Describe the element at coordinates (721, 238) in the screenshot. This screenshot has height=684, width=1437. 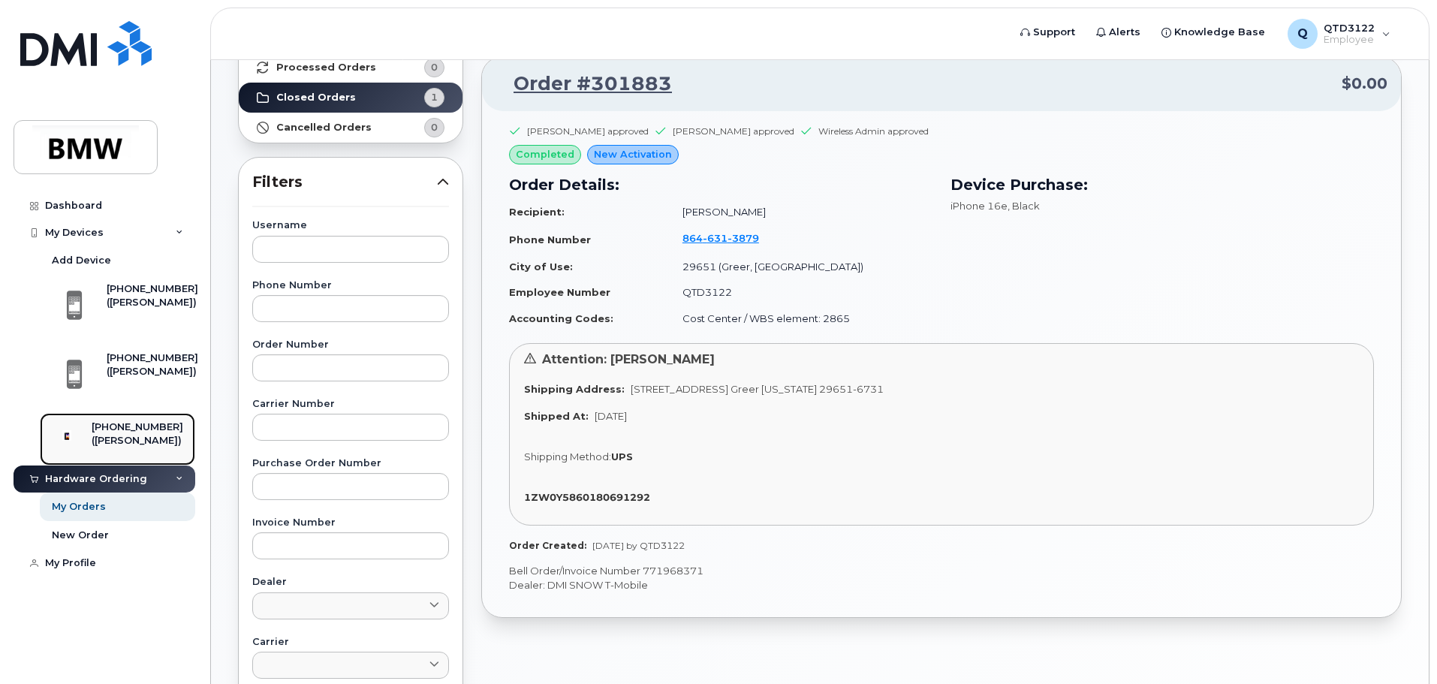
I see `span: 864` at that location.